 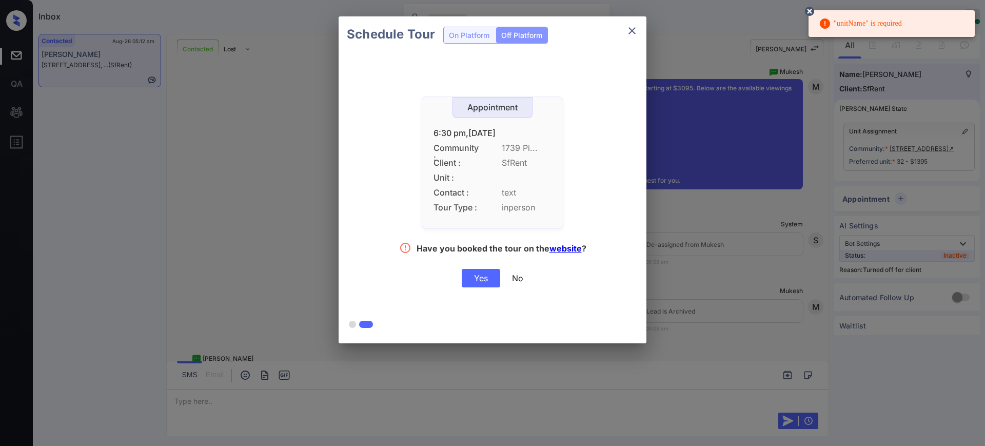 What do you see at coordinates (457, 207) in the screenshot?
I see `span: Tour Type :` at bounding box center [457, 207].